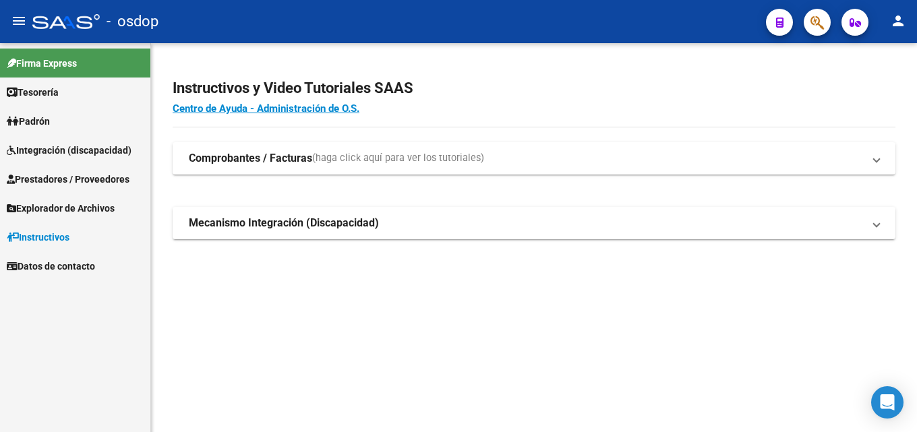 This screenshot has width=917, height=432. I want to click on mat-icon: person, so click(898, 21).